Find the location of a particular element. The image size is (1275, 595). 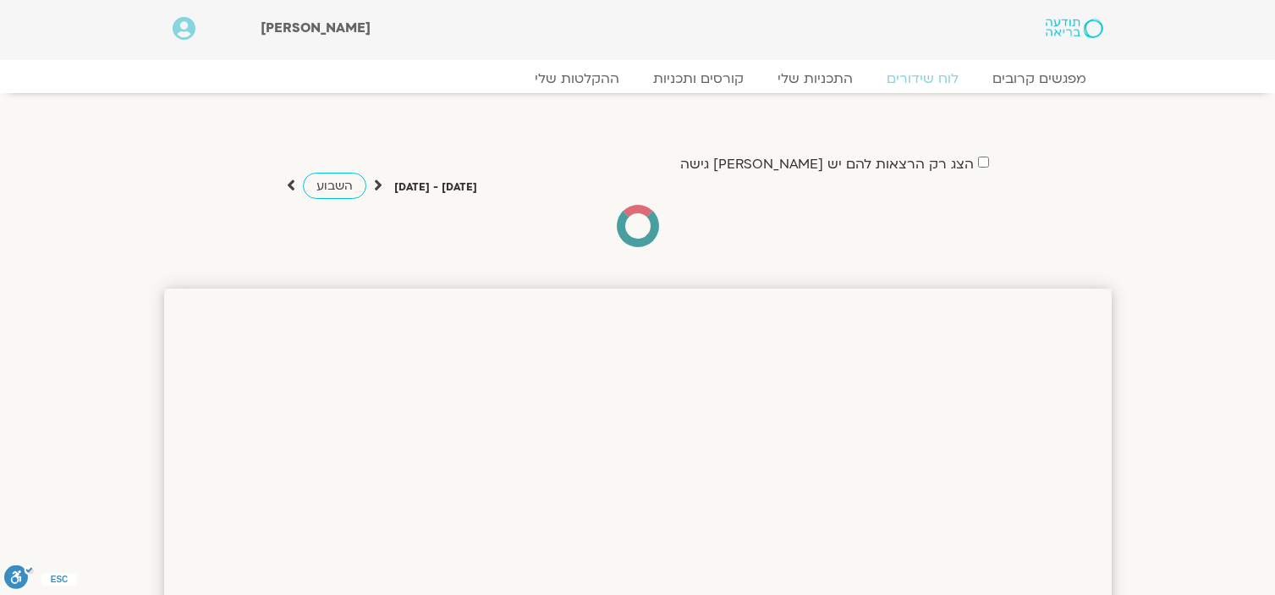

a: לוח שידורים is located at coordinates (922, 79).